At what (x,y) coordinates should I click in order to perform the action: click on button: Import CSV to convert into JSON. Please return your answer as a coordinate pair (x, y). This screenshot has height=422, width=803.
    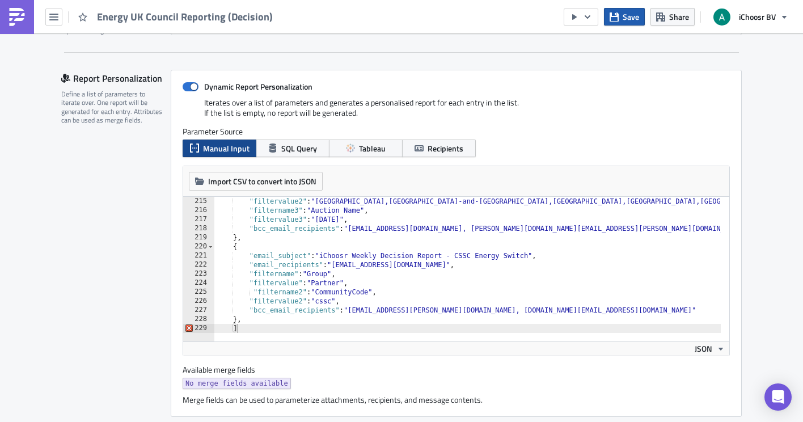
    Looking at the image, I should click on (256, 181).